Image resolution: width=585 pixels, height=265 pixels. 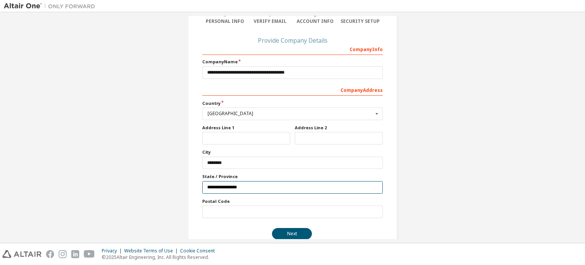 What do you see at coordinates (293, 90) in the screenshot?
I see `div: Company Address` at bounding box center [293, 90].